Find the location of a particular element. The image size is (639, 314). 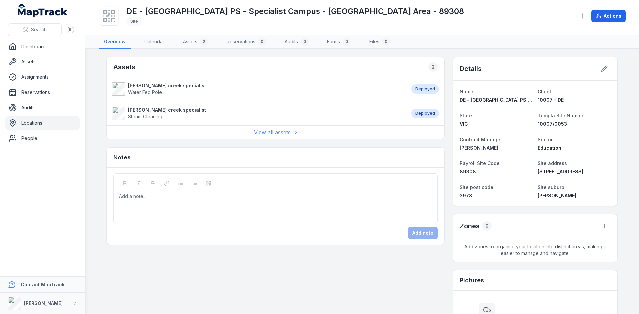

h2: Assets is located at coordinates (124, 67).